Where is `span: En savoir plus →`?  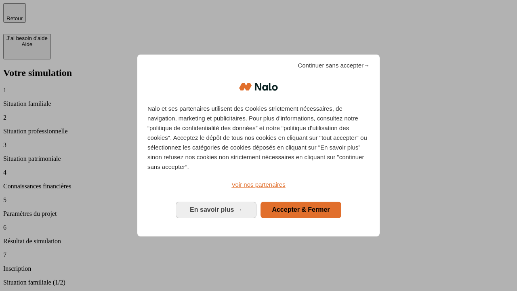 span: En savoir plus → is located at coordinates (216, 209).